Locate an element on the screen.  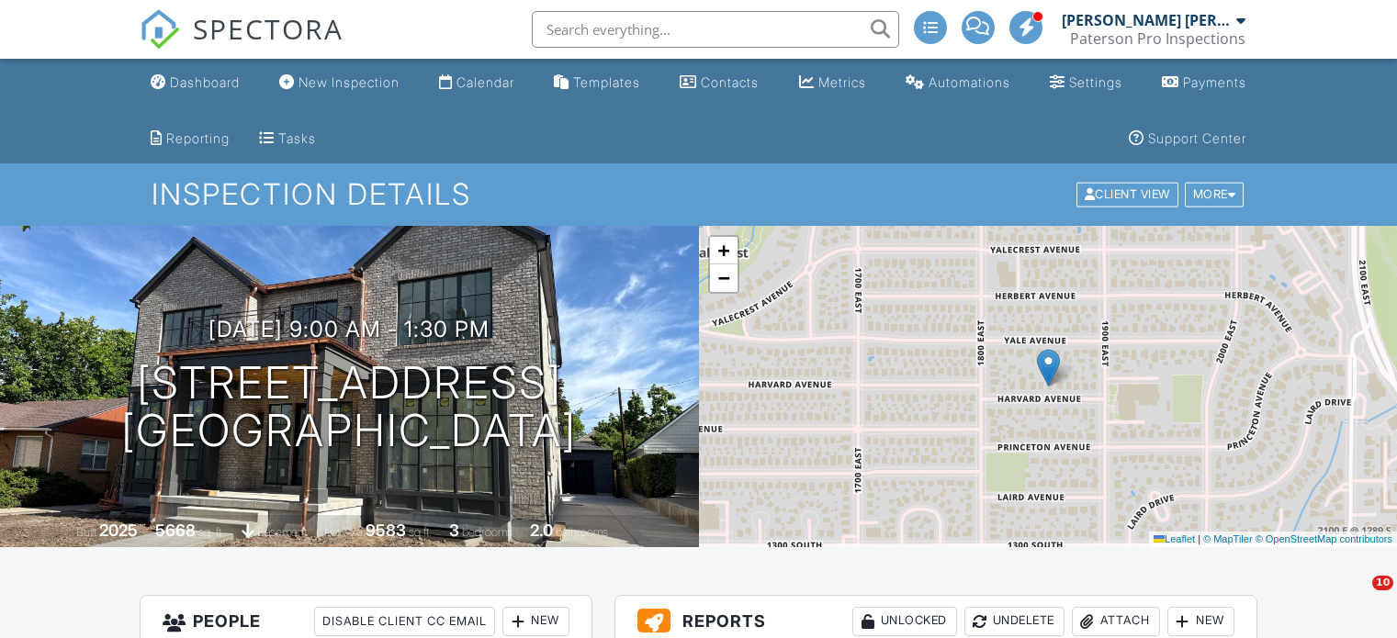
div: Templates is located at coordinates (606, 82).